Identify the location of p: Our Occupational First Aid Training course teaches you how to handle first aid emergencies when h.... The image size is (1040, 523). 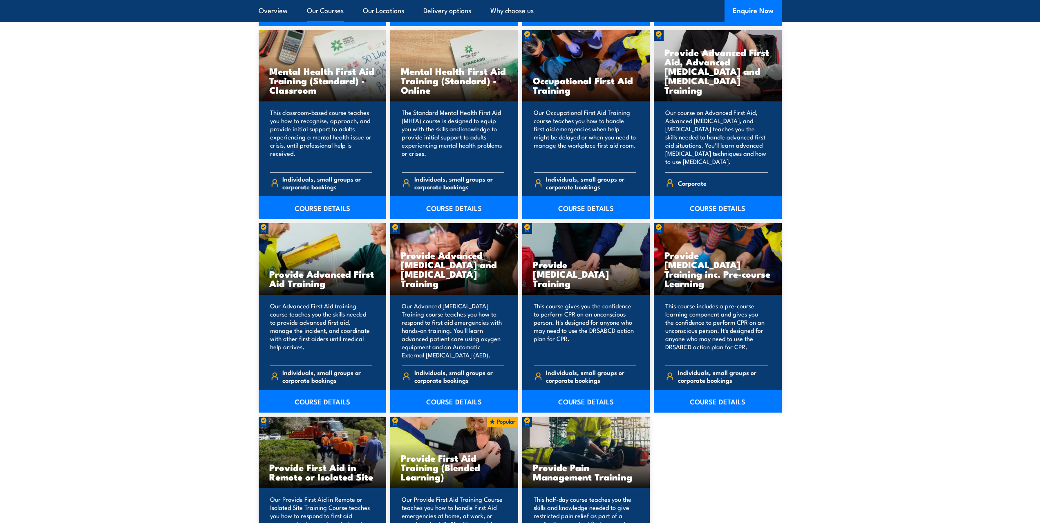
(585, 137).